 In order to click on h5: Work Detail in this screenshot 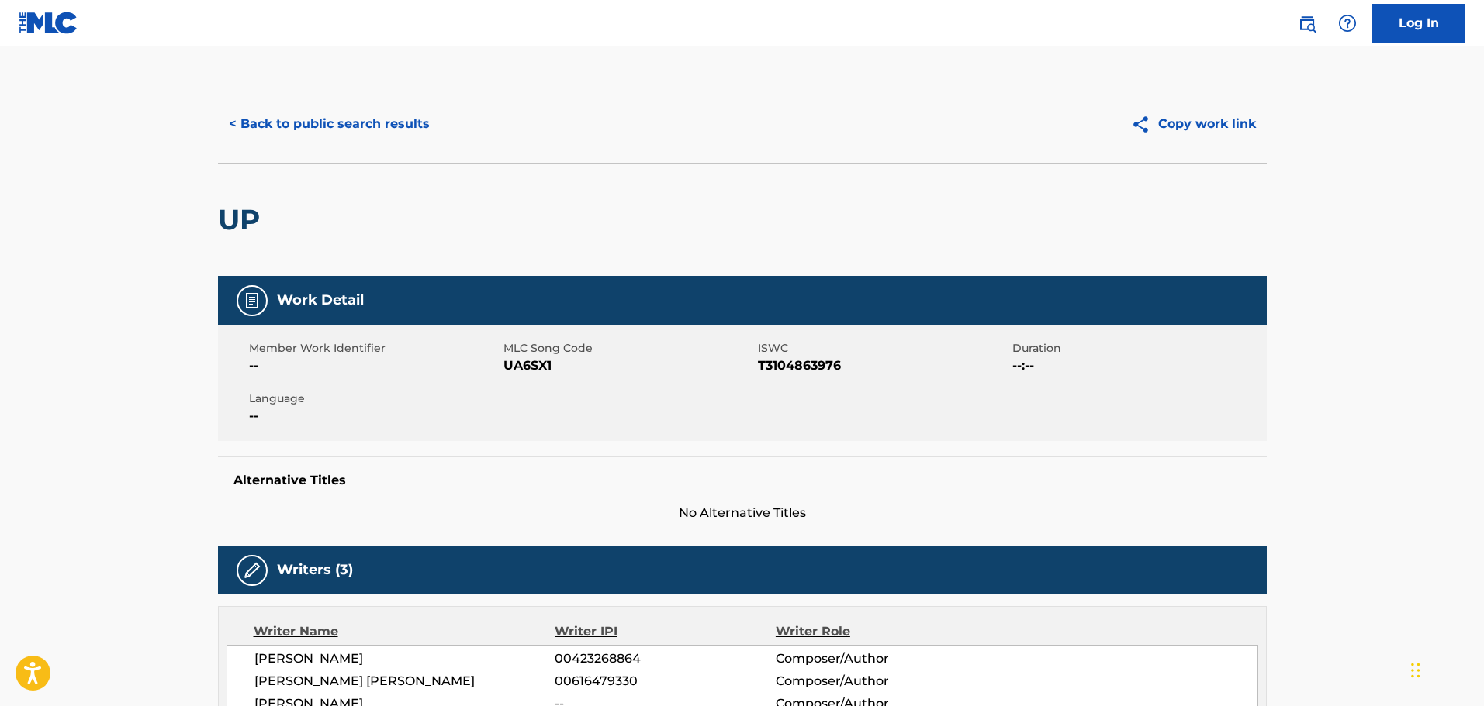, I will do `click(320, 300)`.